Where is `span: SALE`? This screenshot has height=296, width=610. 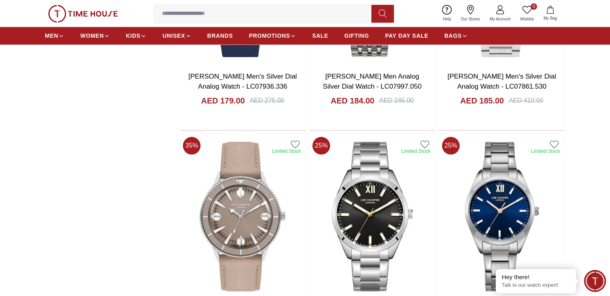 span: SALE is located at coordinates (320, 36).